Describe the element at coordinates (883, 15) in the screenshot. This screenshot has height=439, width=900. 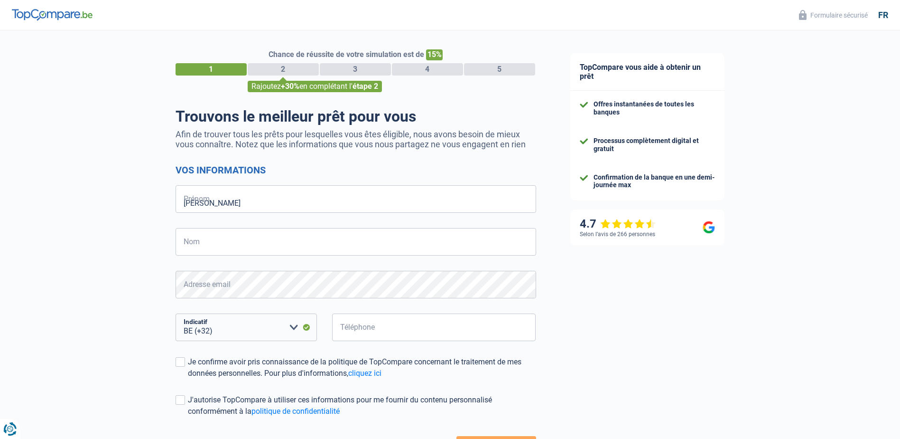
I see `div: fr` at that location.